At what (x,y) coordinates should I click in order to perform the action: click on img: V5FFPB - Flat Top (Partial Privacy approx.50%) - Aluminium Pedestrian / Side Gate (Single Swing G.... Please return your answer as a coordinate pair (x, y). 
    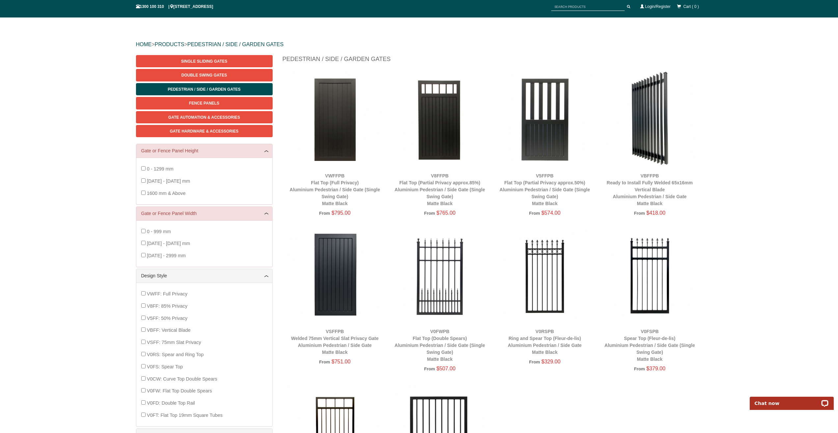
    Looking at the image, I should click on (545, 119).